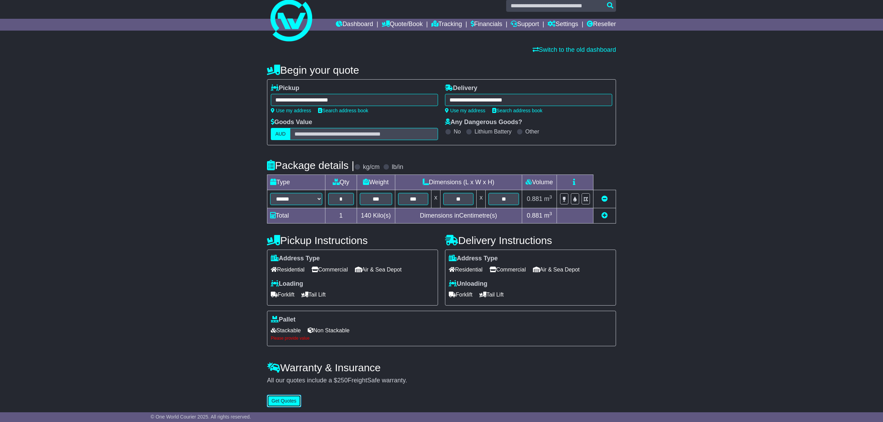 The width and height of the screenshot is (883, 422). What do you see at coordinates (457, 131) in the screenshot?
I see `label: No` at bounding box center [457, 131].